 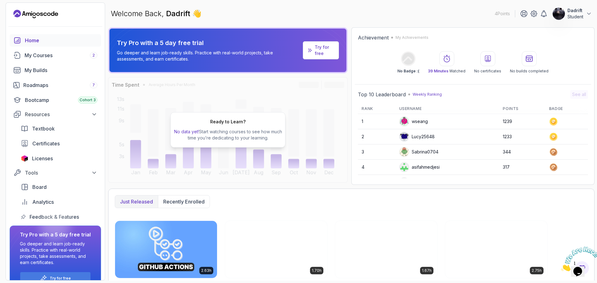 I want to click on p: Just released, so click(x=137, y=202).